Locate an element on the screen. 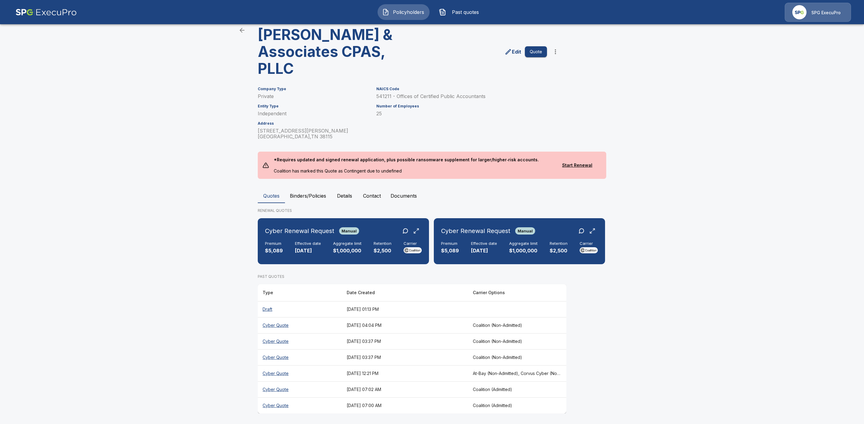  img: Agency Icon is located at coordinates (799, 12).